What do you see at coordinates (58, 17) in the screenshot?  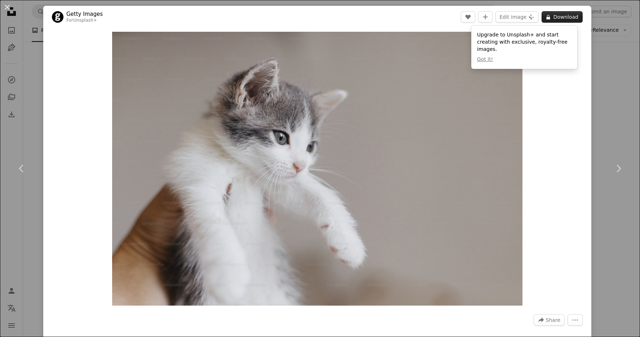 I see `a: Go to Getty Images's profile` at bounding box center [58, 17].